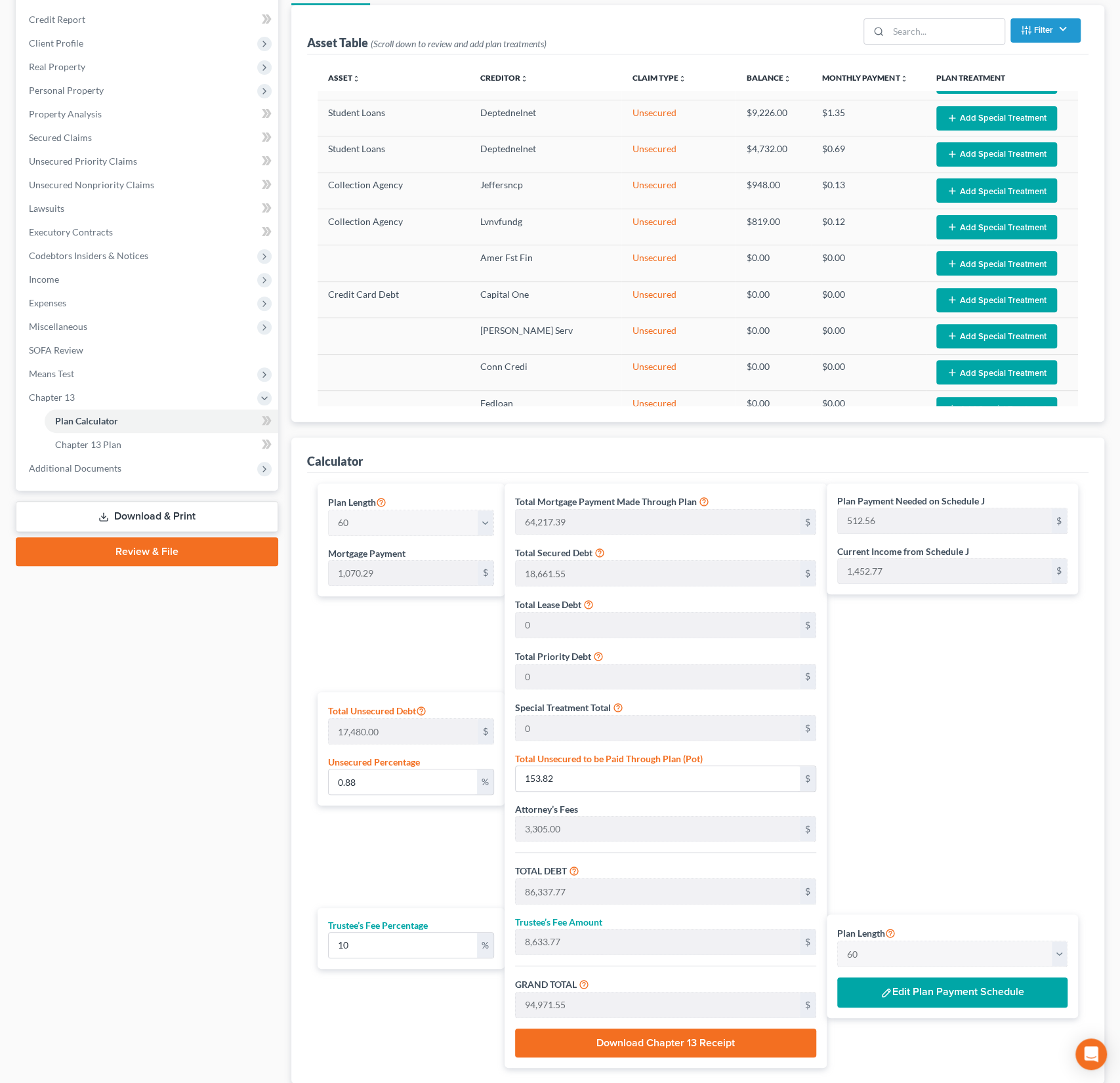  What do you see at coordinates (67, 90) in the screenshot?
I see `span: Personal Property` at bounding box center [67, 90].